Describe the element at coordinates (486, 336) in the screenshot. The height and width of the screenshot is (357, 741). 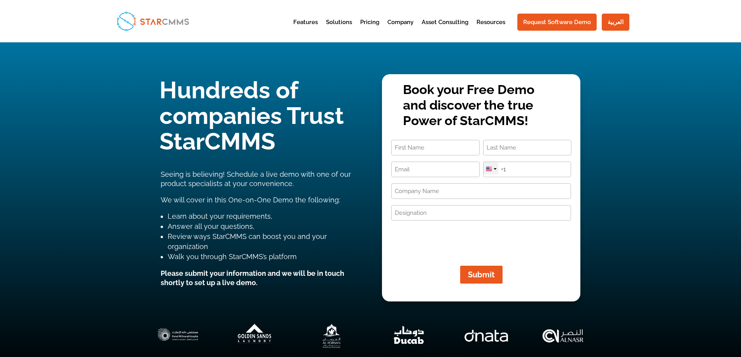
I see `div: 5 / 7` at that location.